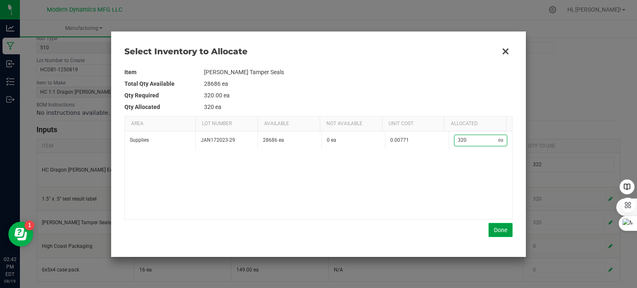 The width and height of the screenshot is (637, 288). Describe the element at coordinates (139, 140) in the screenshot. I see `span: Supplies` at that location.